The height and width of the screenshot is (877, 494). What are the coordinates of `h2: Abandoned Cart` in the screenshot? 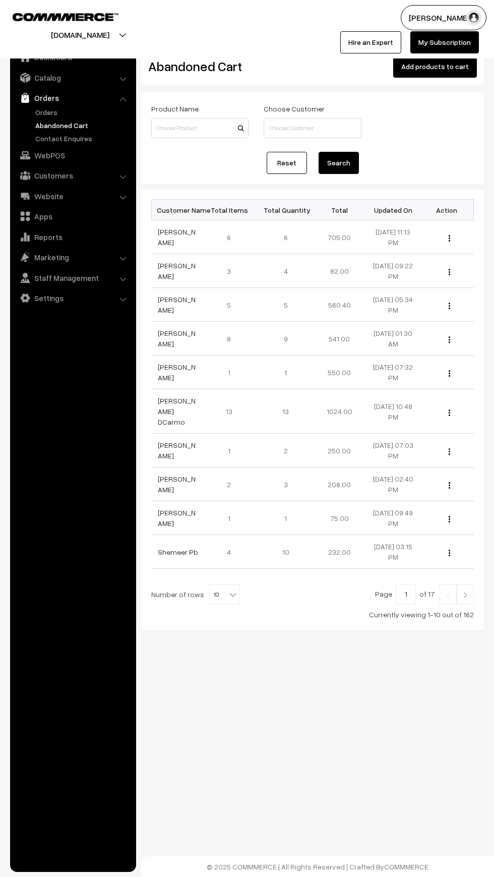 It's located at (198, 66).